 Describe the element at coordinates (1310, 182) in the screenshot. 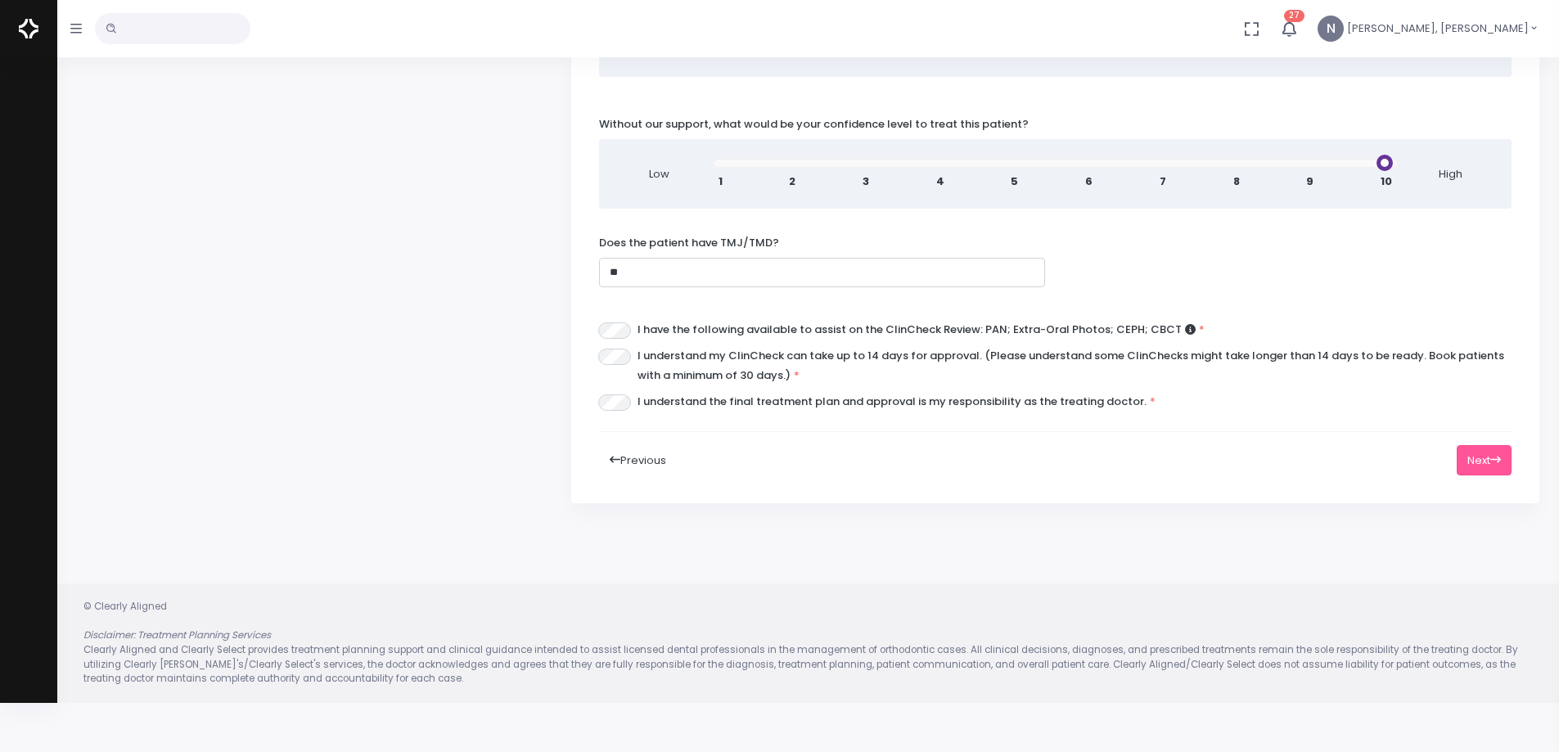

I see `span: 9` at that location.